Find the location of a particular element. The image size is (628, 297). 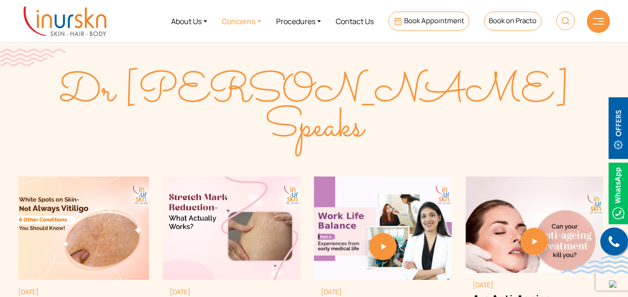

img: hamLine.svg is located at coordinates (599, 21).